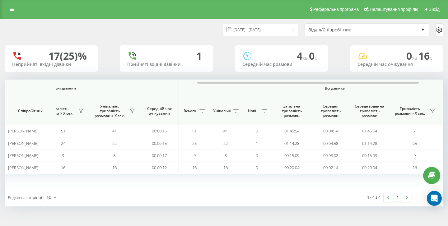 The width and height of the screenshot is (448, 226). I want to click on div: Відділ/Співробітник, so click(345, 30).